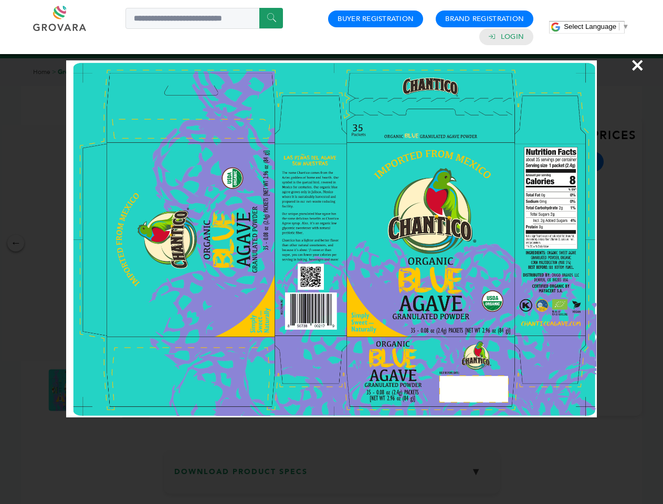 Image resolution: width=663 pixels, height=504 pixels. I want to click on a: Buyer Registration, so click(375, 19).